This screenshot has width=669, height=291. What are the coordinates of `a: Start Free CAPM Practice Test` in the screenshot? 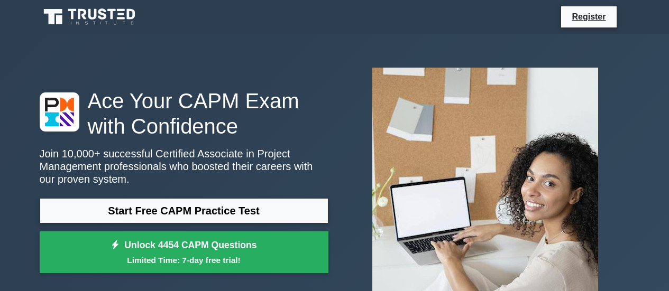 It's located at (184, 211).